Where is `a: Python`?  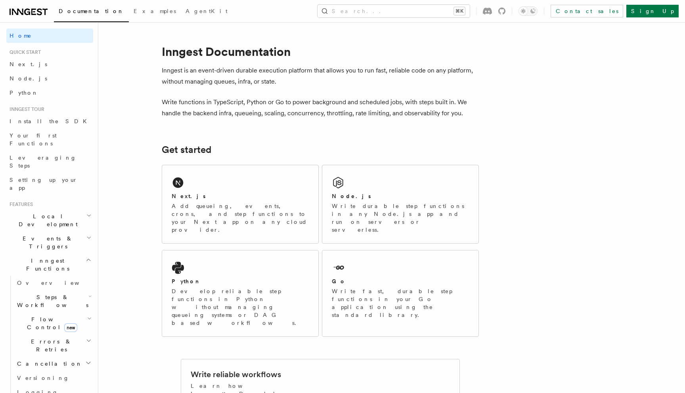
a: Python is located at coordinates (50, 93).